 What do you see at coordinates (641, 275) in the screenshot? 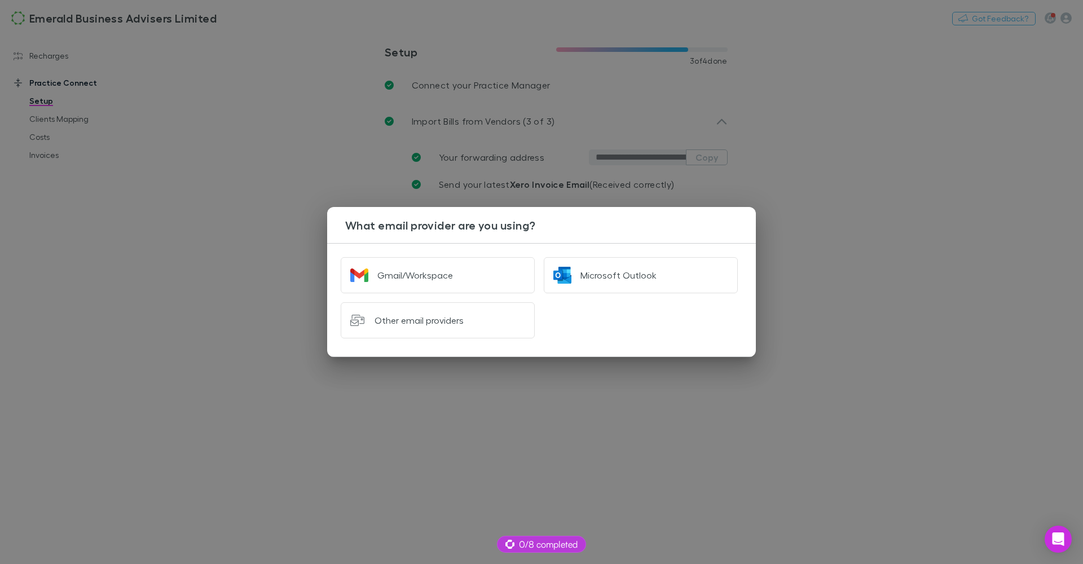
I see `button: Microsoft Outlook` at bounding box center [641, 275].